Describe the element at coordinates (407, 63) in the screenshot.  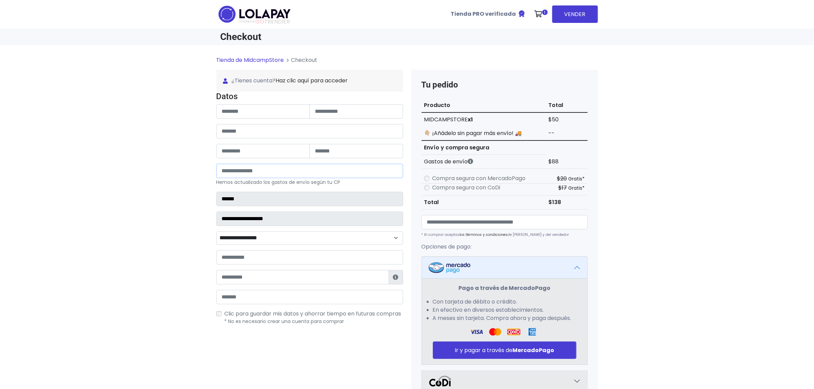
I see `nav: breadcrumb` at that location.